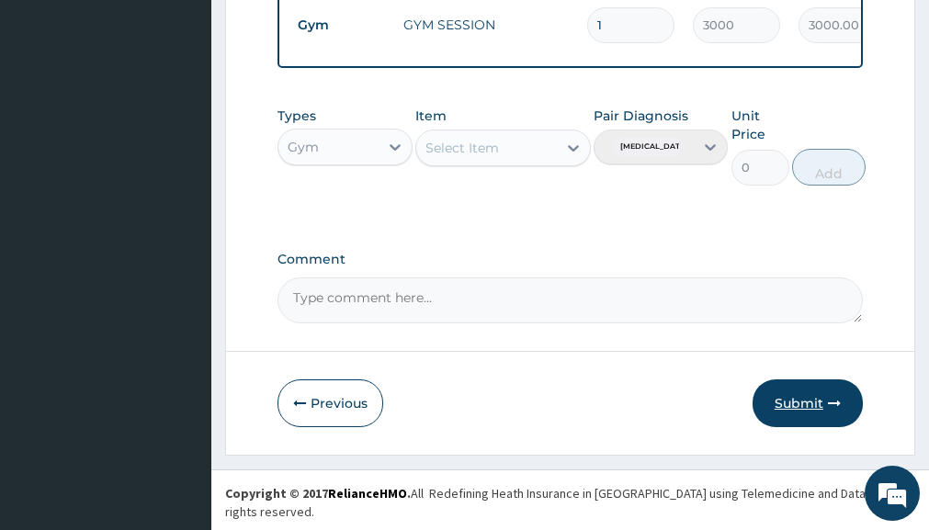  I want to click on label: Pair Diagnosis, so click(641, 116).